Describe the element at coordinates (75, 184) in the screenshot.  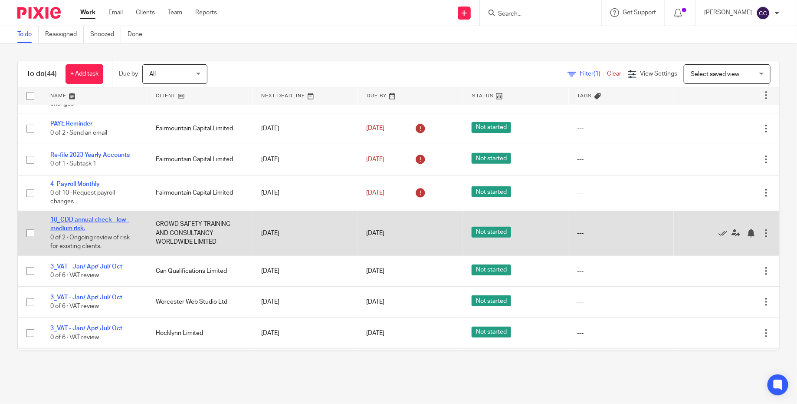
I see `a: 4_Payroll Monthly` at that location.